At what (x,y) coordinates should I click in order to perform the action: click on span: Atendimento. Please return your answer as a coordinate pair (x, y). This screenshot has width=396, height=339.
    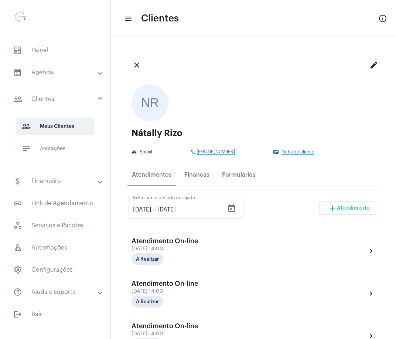
    Looking at the image, I should click on (353, 208).